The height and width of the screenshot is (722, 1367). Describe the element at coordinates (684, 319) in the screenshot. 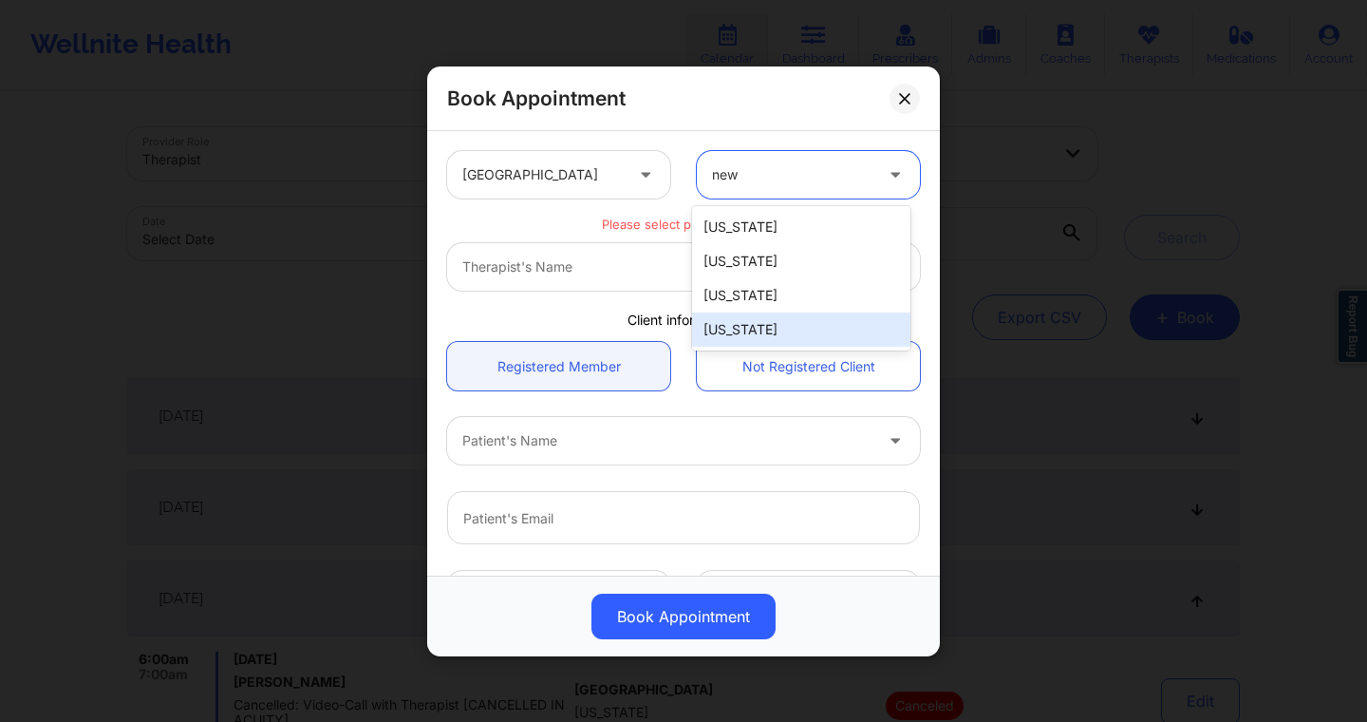

I see `div: Client information:` at that location.